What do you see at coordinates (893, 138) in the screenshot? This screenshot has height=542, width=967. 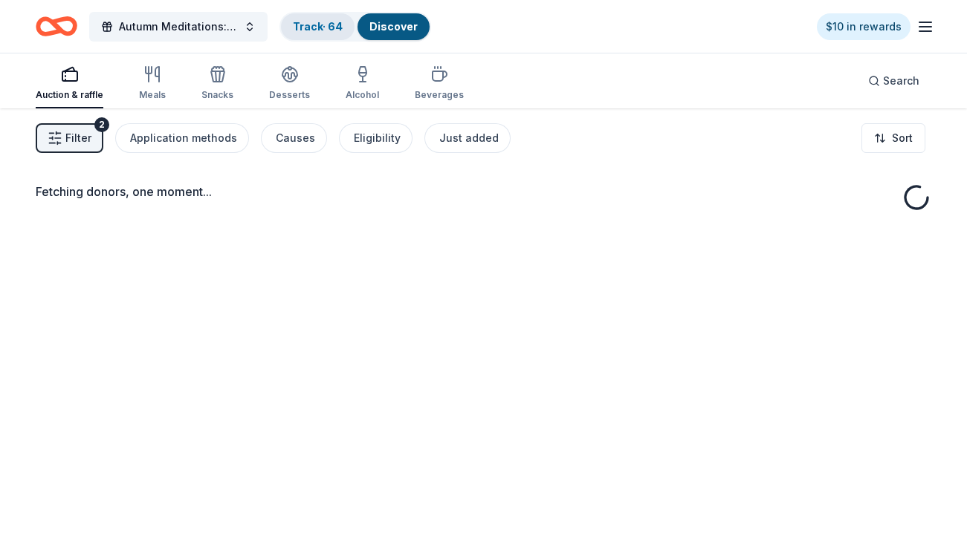 I see `button: Sort` at bounding box center [893, 138].